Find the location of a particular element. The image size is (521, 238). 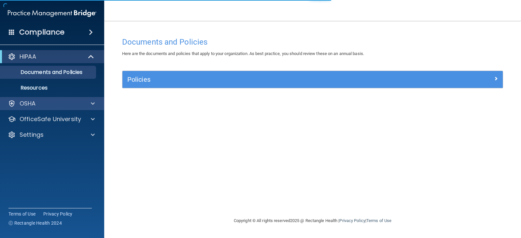

p: HIPAA is located at coordinates (28, 57).